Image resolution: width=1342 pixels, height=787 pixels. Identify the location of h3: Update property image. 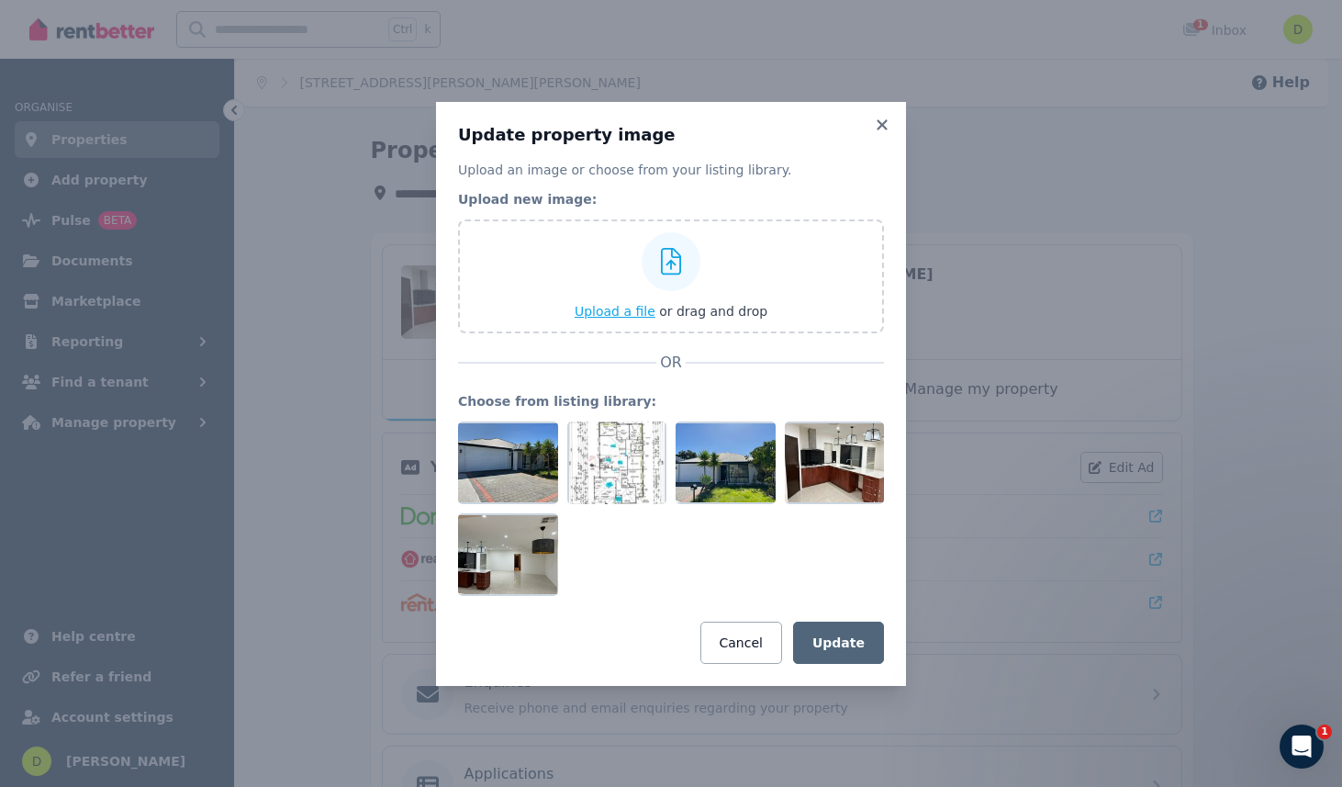
(671, 135).